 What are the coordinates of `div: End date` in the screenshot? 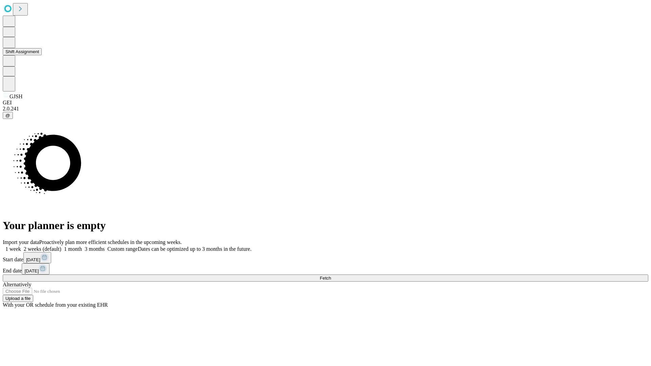 It's located at (326, 269).